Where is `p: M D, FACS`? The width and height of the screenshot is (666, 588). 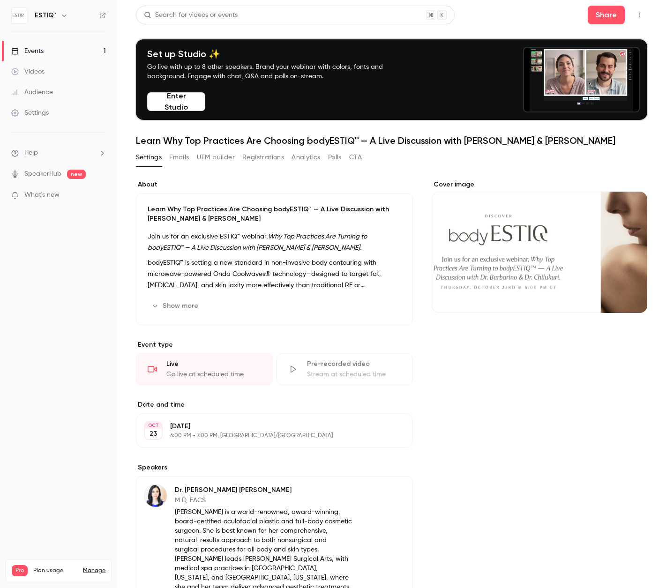
p: M D, FACS is located at coordinates (263, 500).